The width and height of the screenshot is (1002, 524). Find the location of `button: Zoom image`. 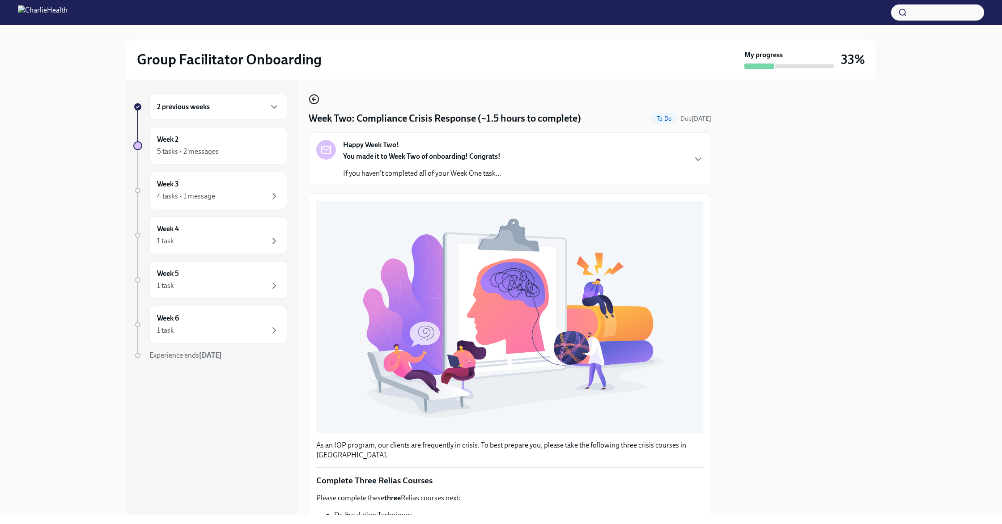

button: Zoom image is located at coordinates (510, 317).